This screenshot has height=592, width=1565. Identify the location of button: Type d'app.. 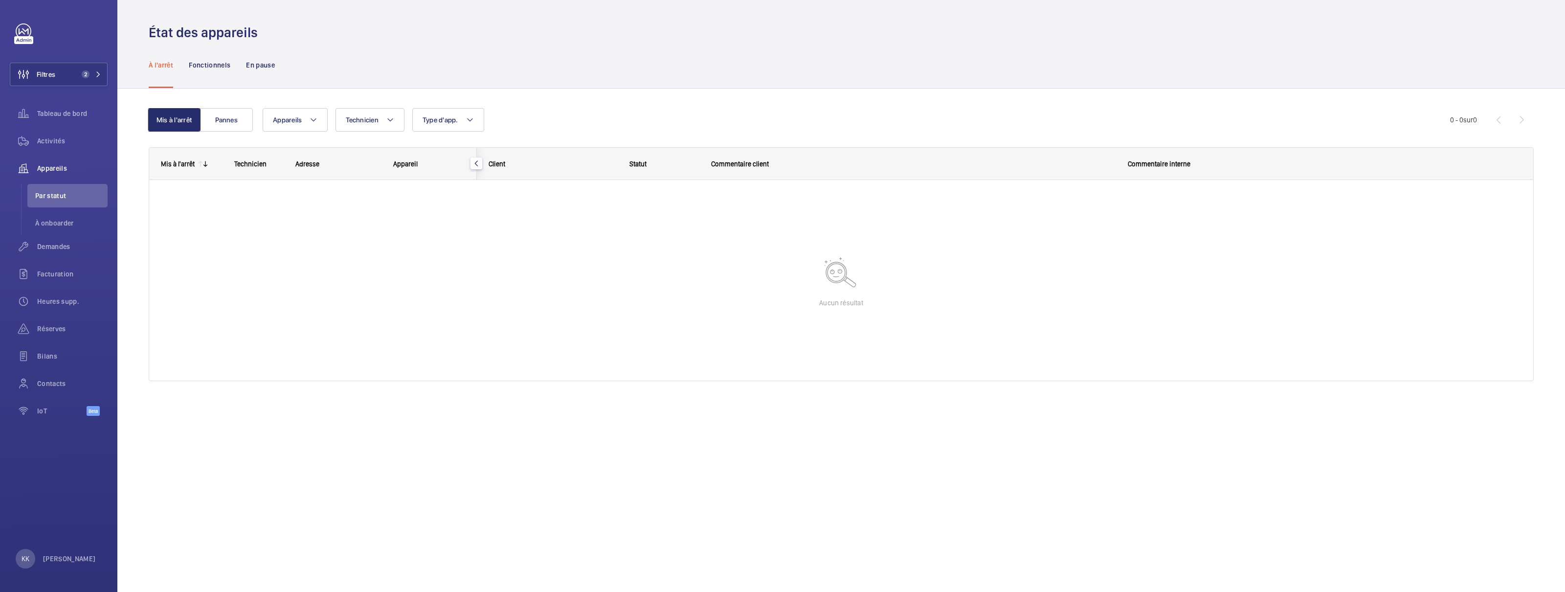
(448, 120).